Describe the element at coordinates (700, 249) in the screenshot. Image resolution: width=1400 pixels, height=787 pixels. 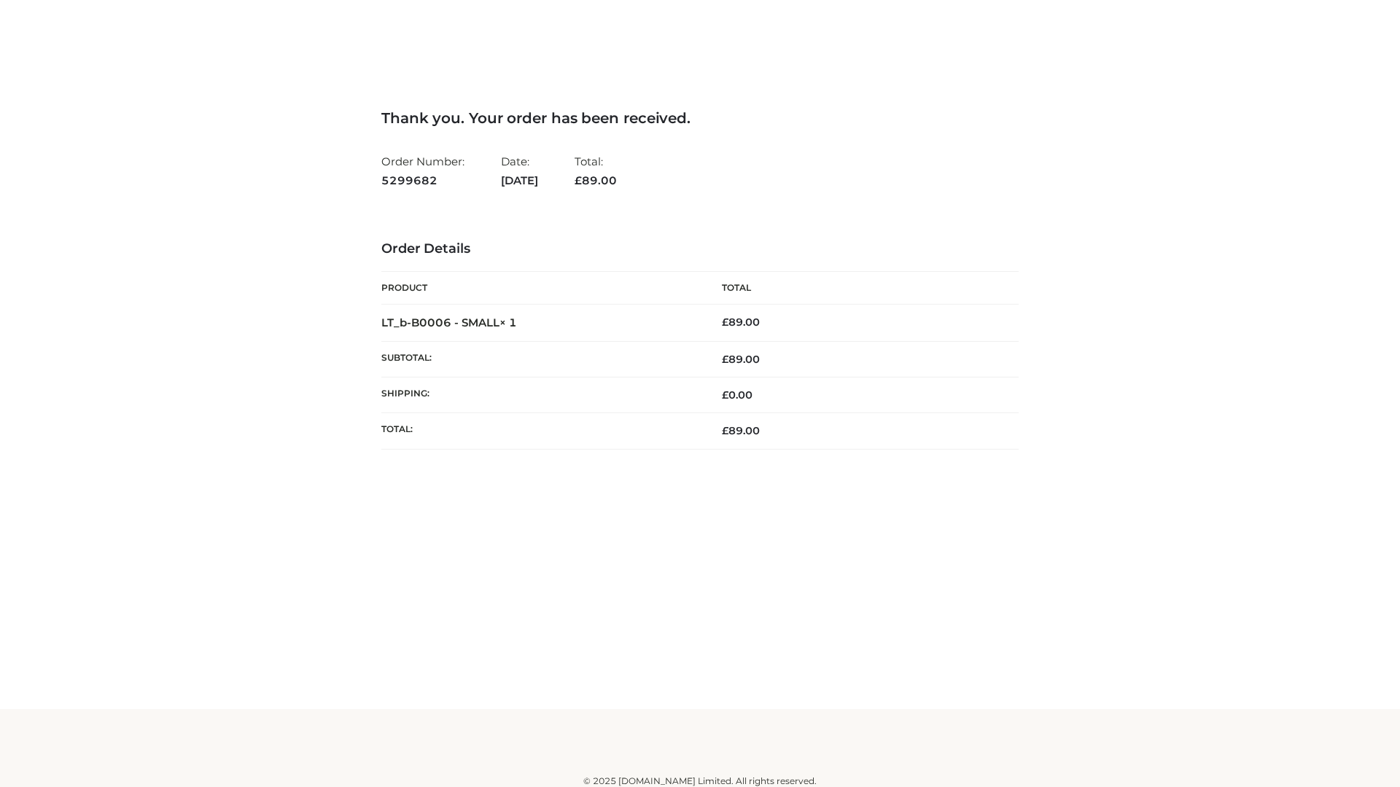
I see `h3: Order Details` at that location.